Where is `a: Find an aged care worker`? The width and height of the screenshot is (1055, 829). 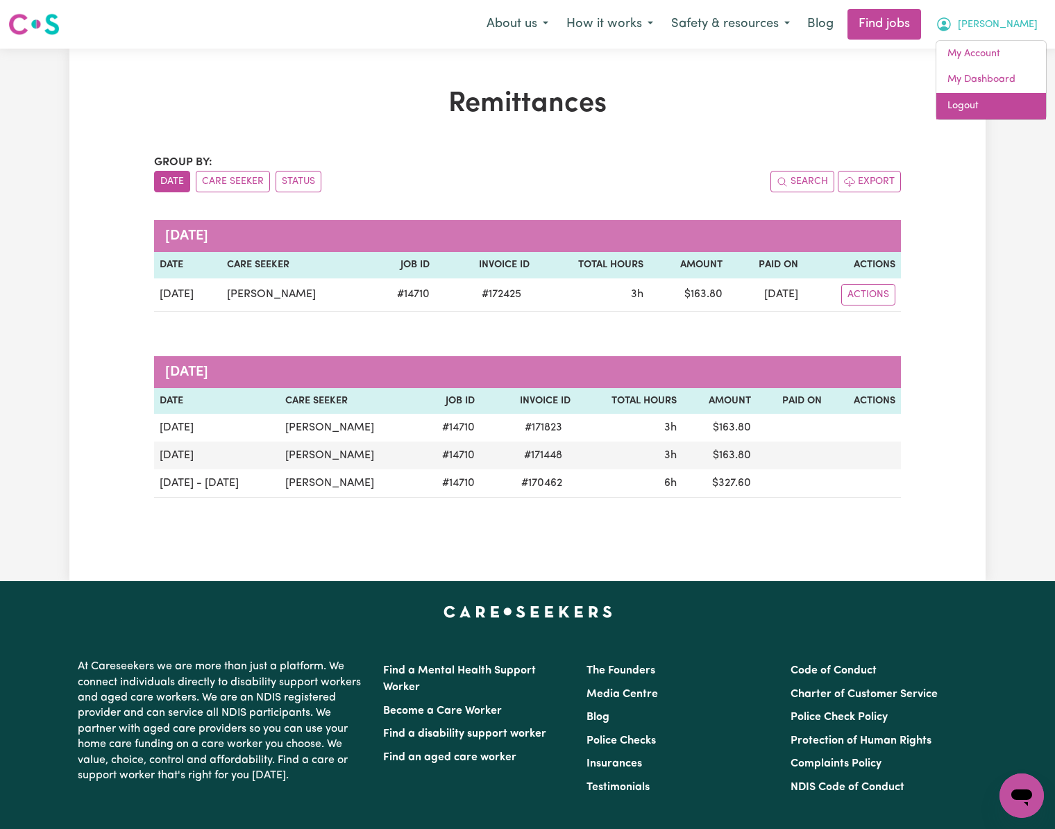 a: Find an aged care worker is located at coordinates (450, 757).